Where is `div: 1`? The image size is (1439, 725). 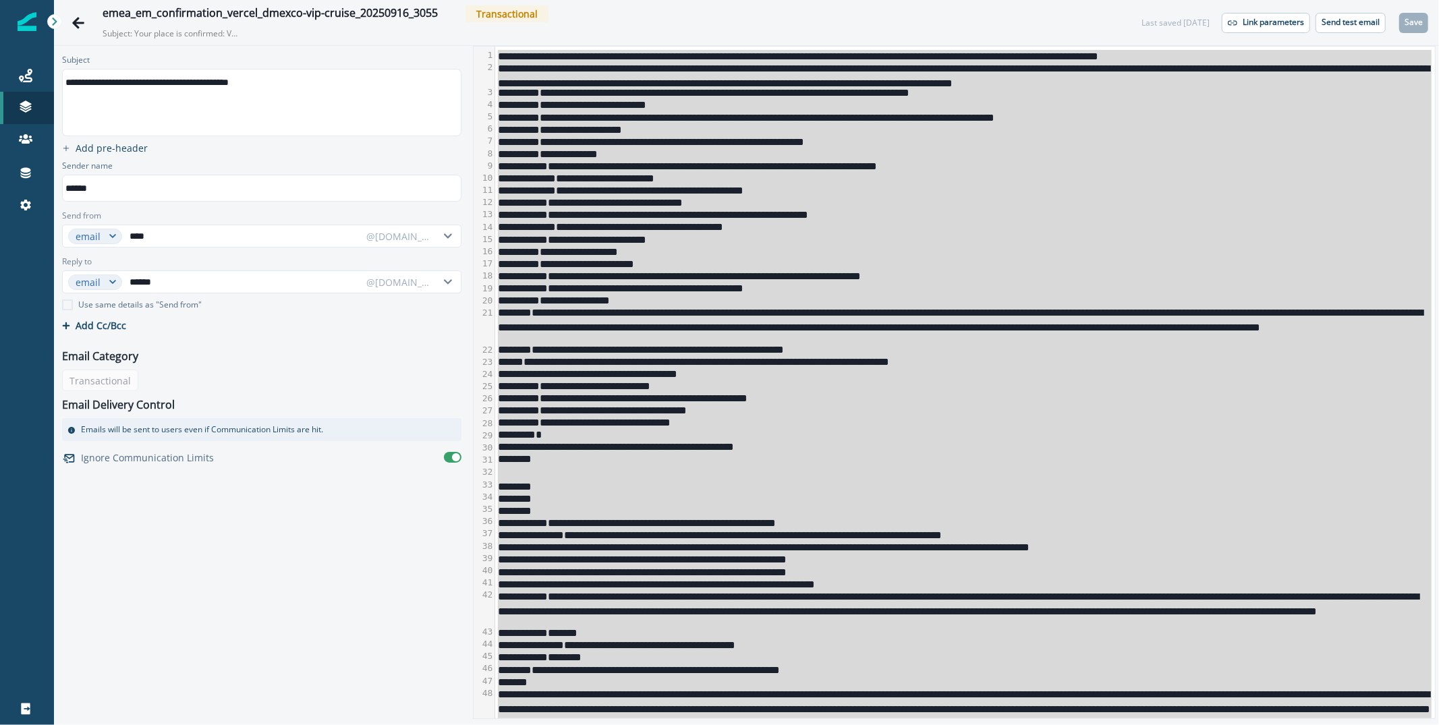
div: 1 is located at coordinates (484, 55).